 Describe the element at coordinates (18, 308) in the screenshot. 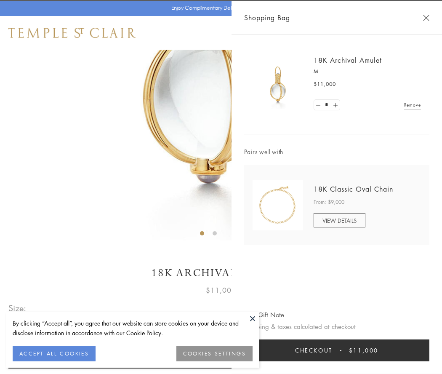

I see `span: Size:` at that location.